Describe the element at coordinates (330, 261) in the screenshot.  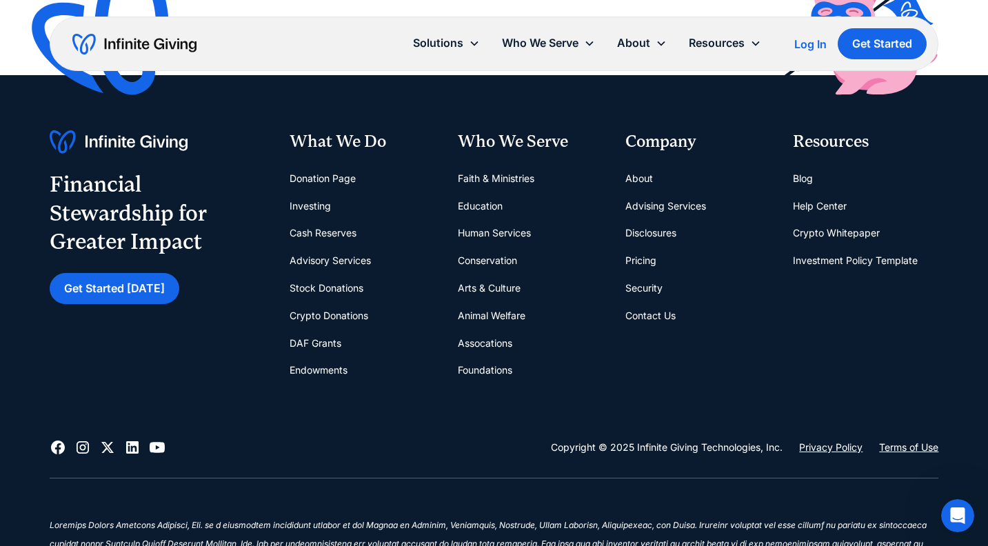
I see `a: Advisory Services` at that location.